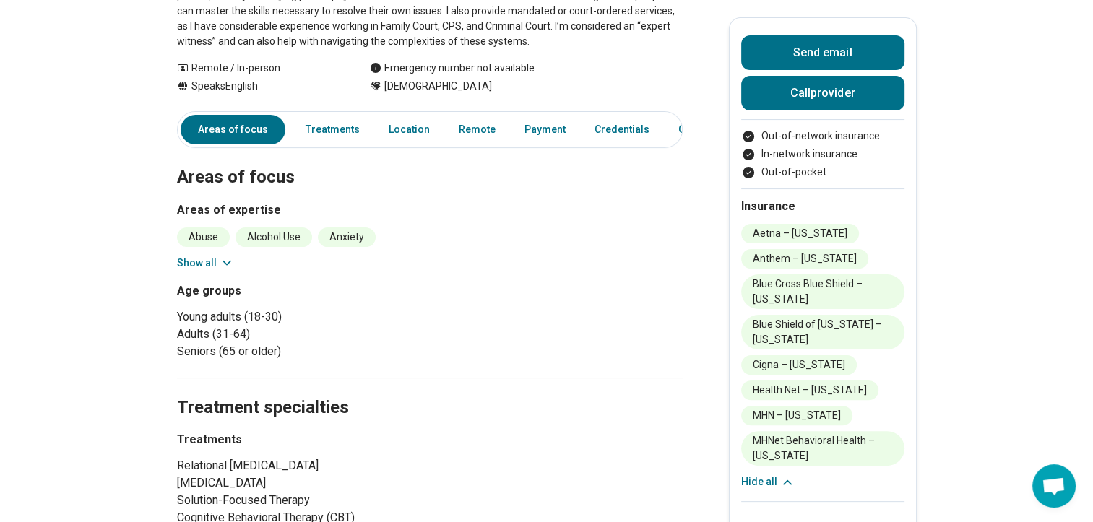 The image size is (1093, 522). Describe the element at coordinates (696, 129) in the screenshot. I see `a: Other` at that location.